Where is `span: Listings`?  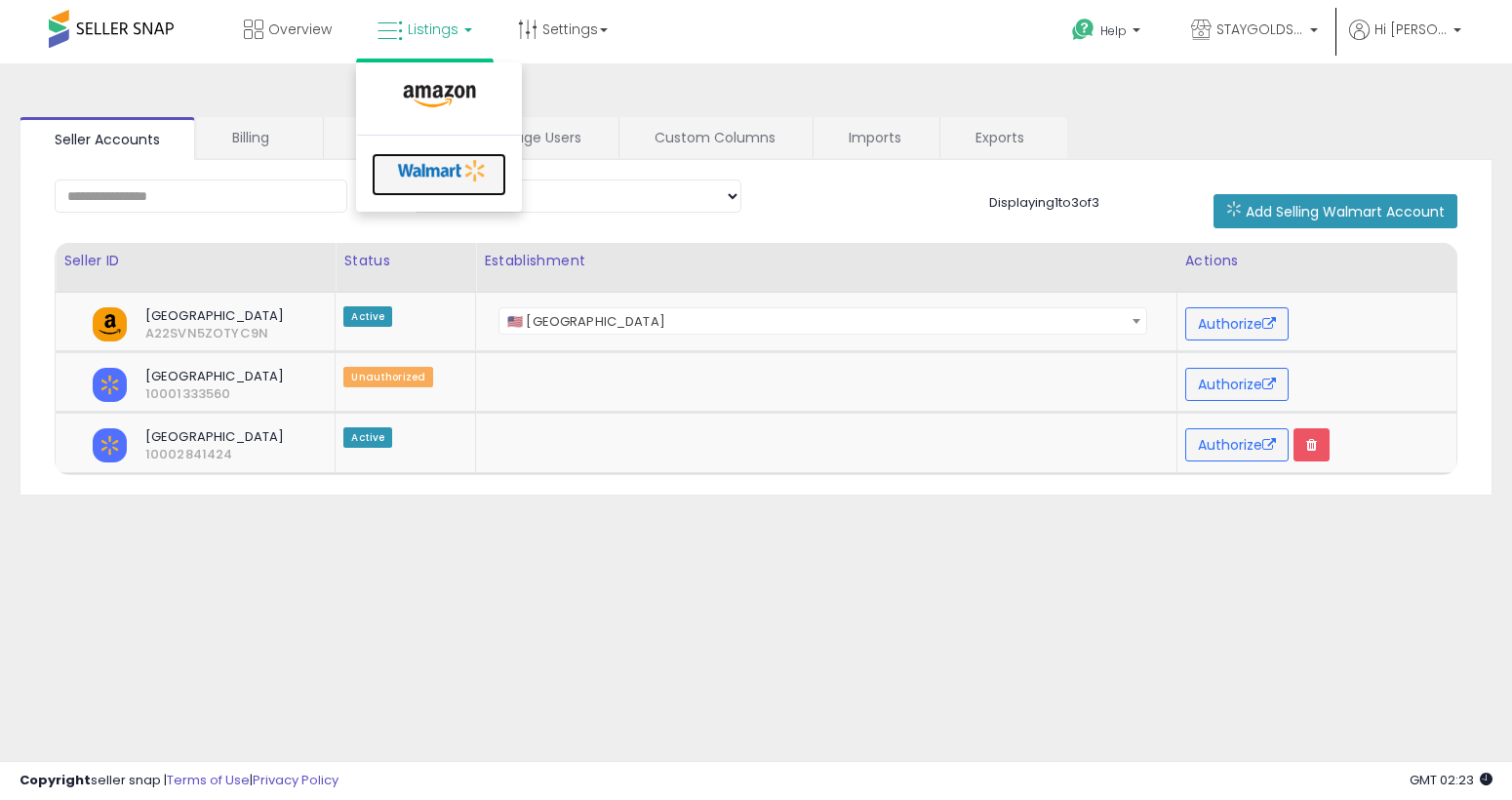
span: Listings is located at coordinates (433, 29).